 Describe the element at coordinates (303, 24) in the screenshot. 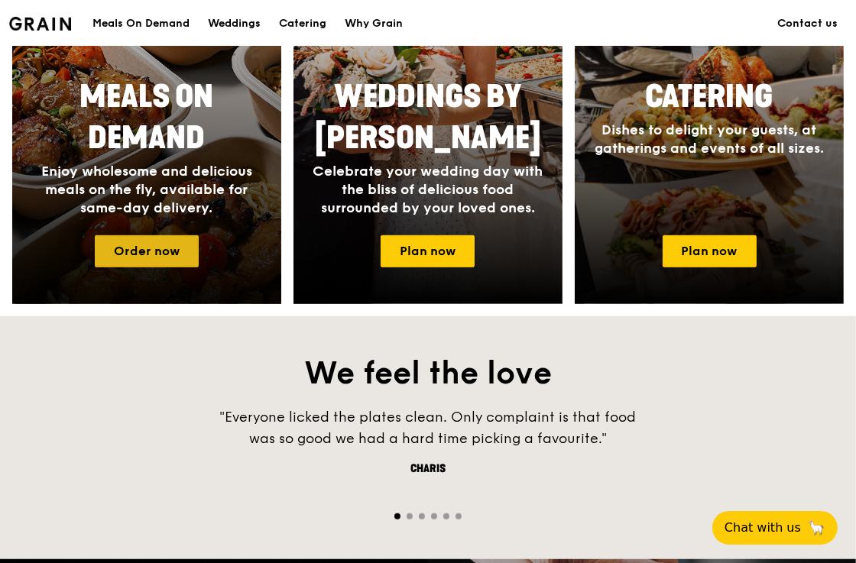

I see `a: Catering` at that location.